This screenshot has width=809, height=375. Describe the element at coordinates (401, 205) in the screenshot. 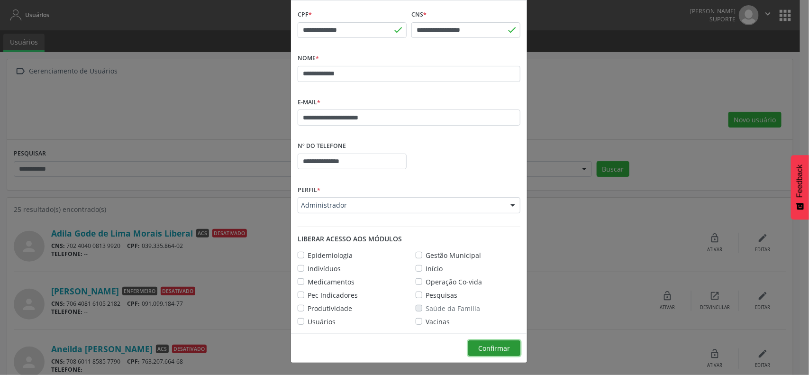

I see `span: Administrador` at that location.